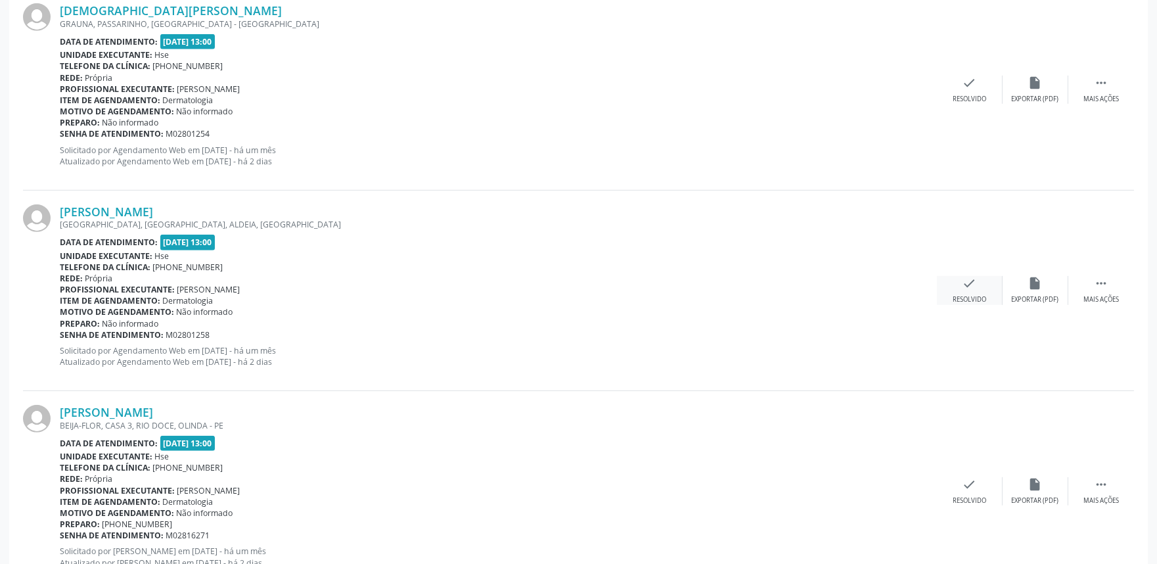  I want to click on span: M02801254, so click(188, 133).